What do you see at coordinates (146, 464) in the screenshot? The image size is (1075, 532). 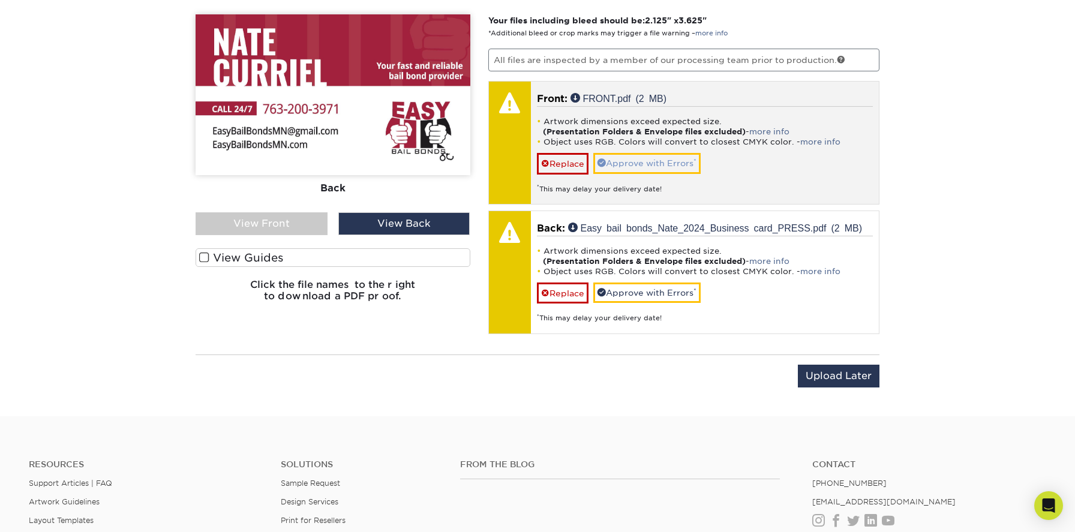 I see `h4: Resources` at bounding box center [146, 464].